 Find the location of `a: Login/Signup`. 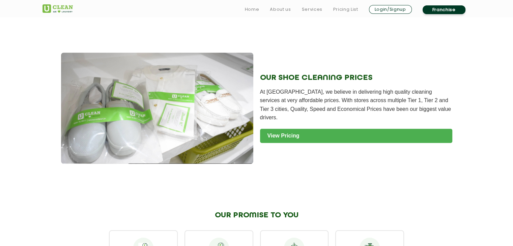

a: Login/Signup is located at coordinates (390, 9).